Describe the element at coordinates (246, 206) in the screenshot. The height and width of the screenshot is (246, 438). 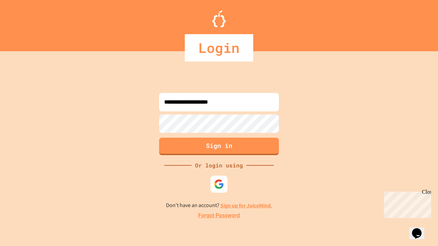
I see `a: Sign up for JuiceMind.` at that location.